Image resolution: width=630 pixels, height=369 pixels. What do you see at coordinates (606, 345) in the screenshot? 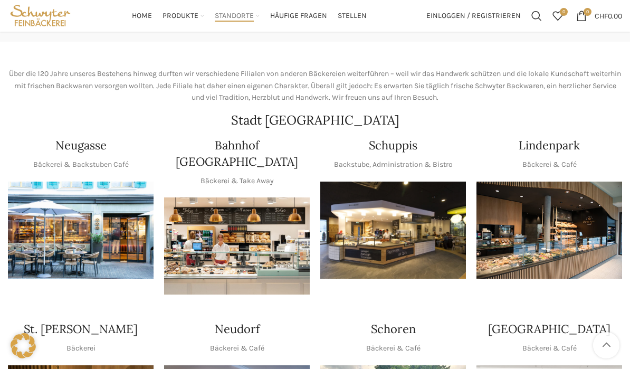
I see `a: Scroll to top button` at bounding box center [606, 345].